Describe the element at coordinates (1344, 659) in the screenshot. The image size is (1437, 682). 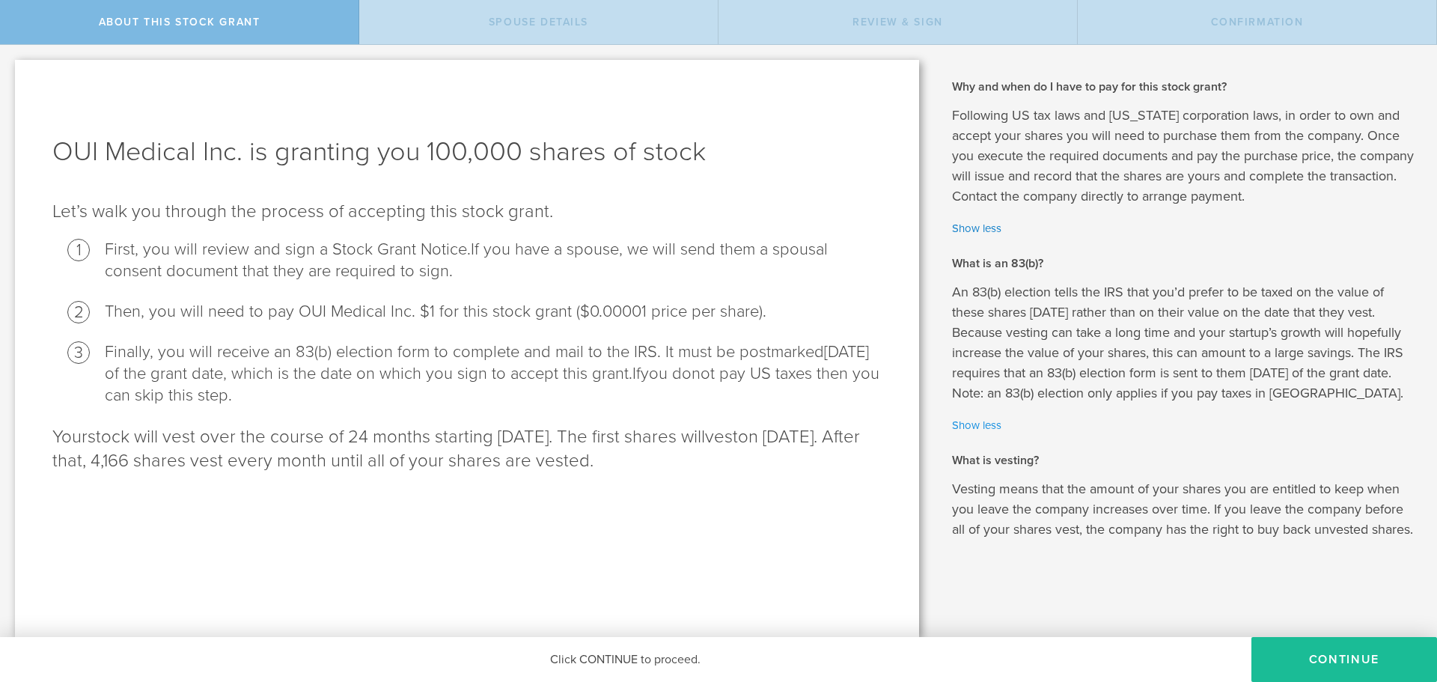
I see `button: CONTINUE` at that location.